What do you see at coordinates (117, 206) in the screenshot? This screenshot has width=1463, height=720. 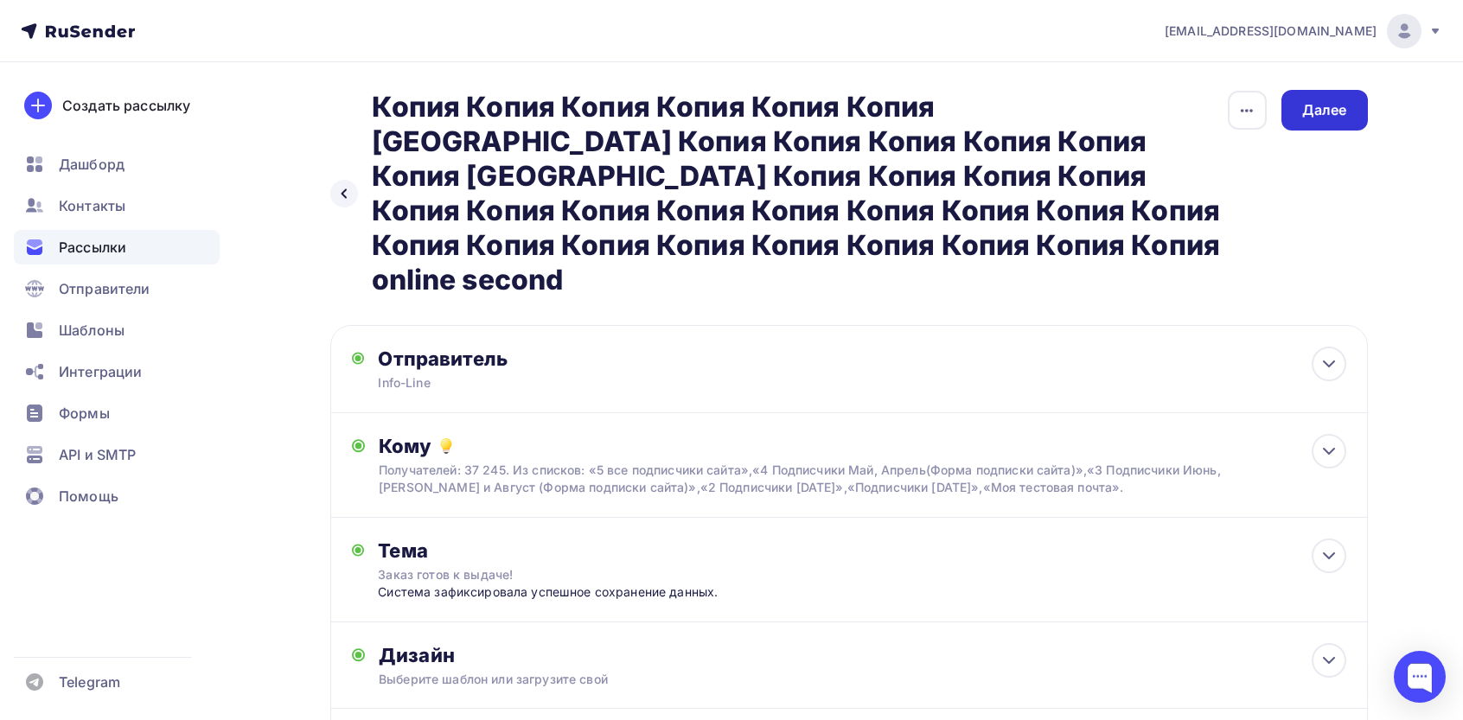 I see `a: Контакты` at bounding box center [117, 206].